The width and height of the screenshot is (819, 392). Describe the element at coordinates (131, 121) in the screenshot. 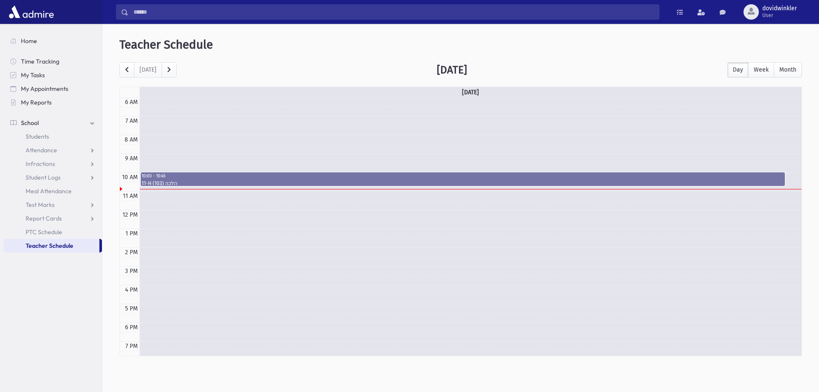

I see `div: 7 AM` at that location.